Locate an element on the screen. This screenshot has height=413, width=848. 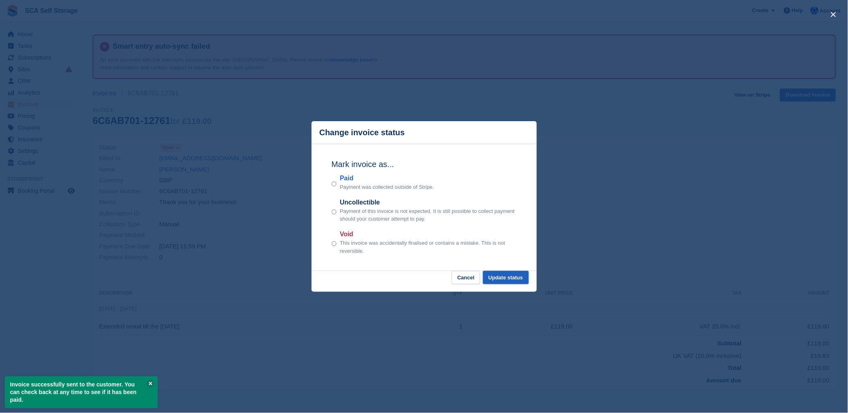
button: Update status is located at coordinates (506, 277).